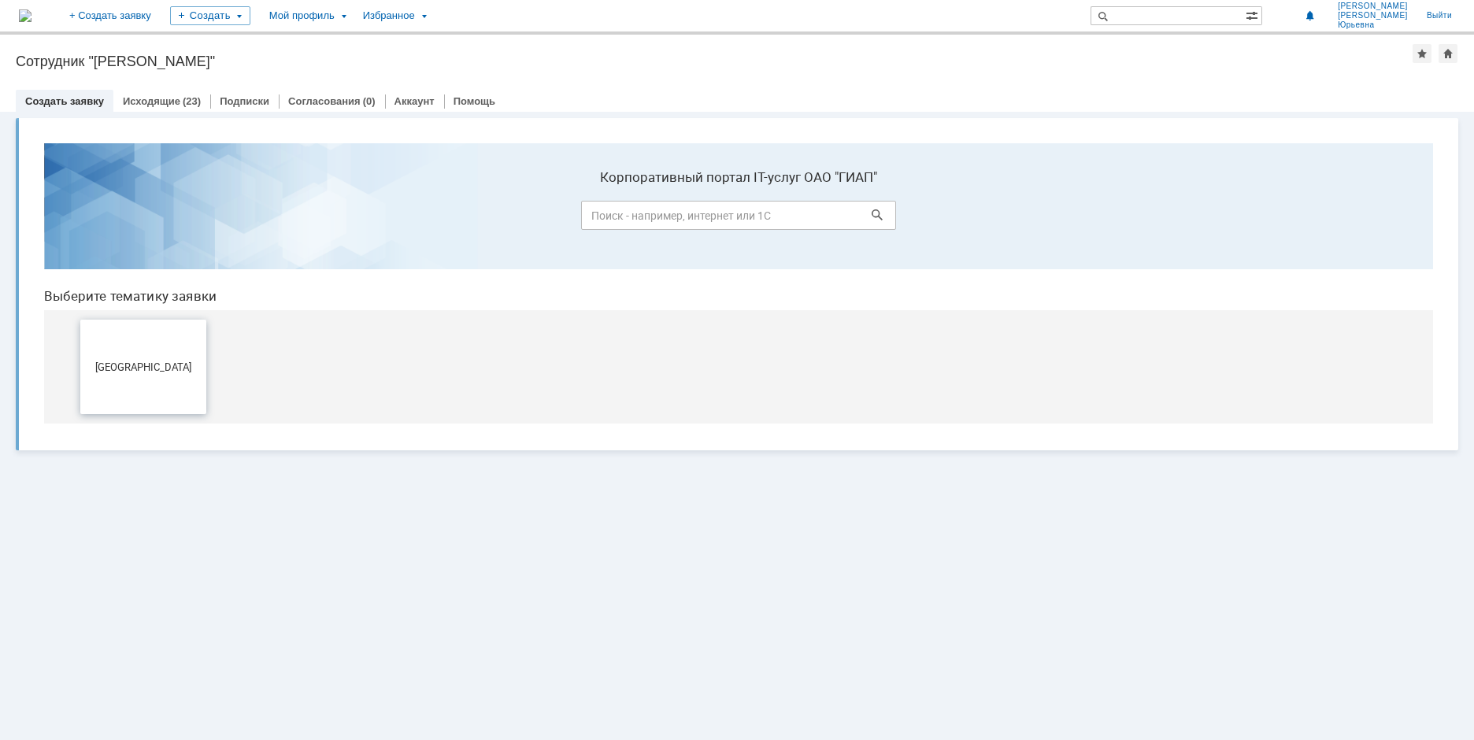 The image size is (1474, 740). Describe the element at coordinates (1448, 54) in the screenshot. I see `div: Сделать домашней страницей` at that location.